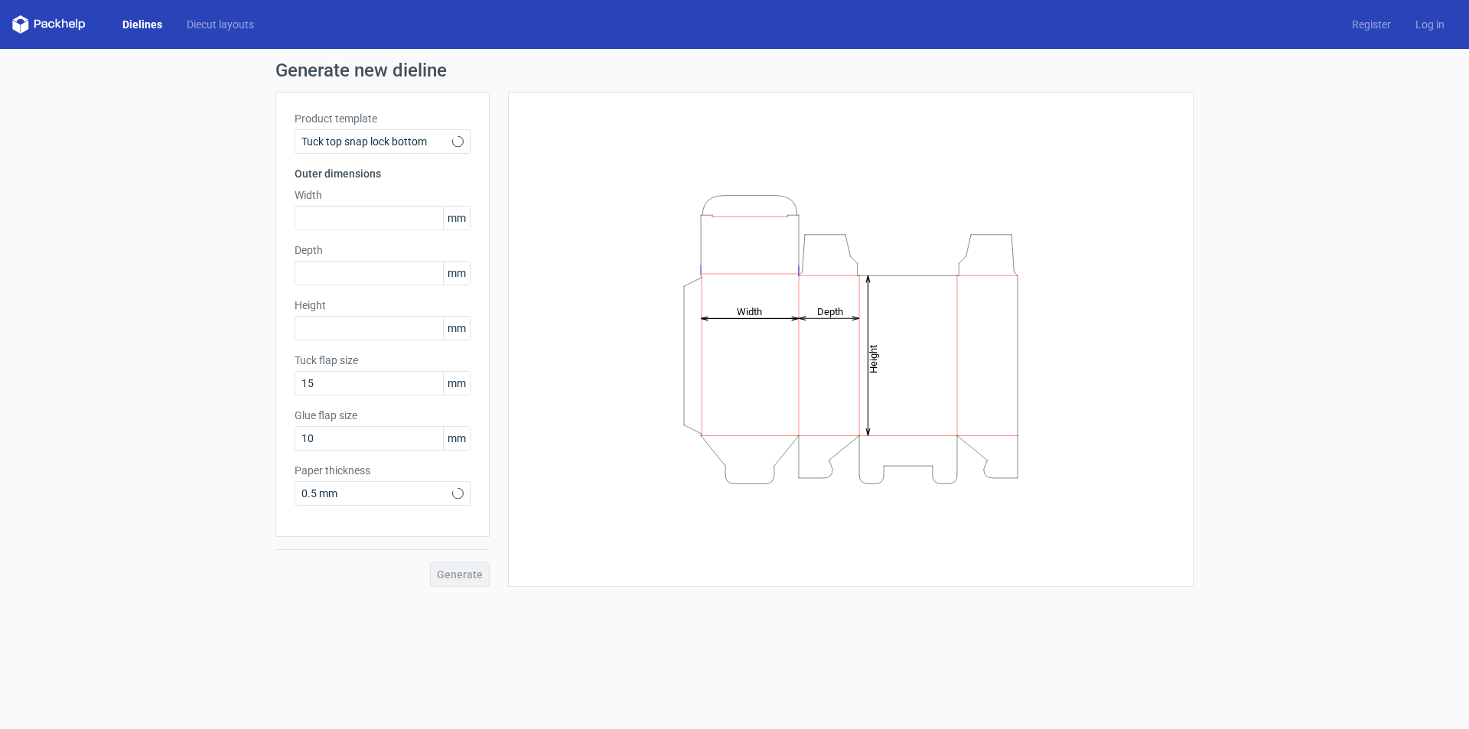 The image size is (1469, 729). I want to click on a: Register, so click(1371, 24).